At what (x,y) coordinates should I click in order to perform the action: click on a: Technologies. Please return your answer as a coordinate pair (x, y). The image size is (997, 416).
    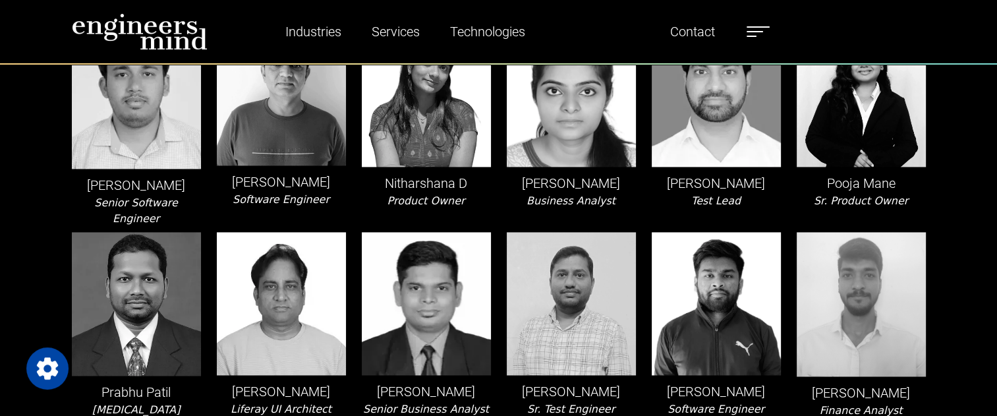
    Looking at the image, I should click on (488, 32).